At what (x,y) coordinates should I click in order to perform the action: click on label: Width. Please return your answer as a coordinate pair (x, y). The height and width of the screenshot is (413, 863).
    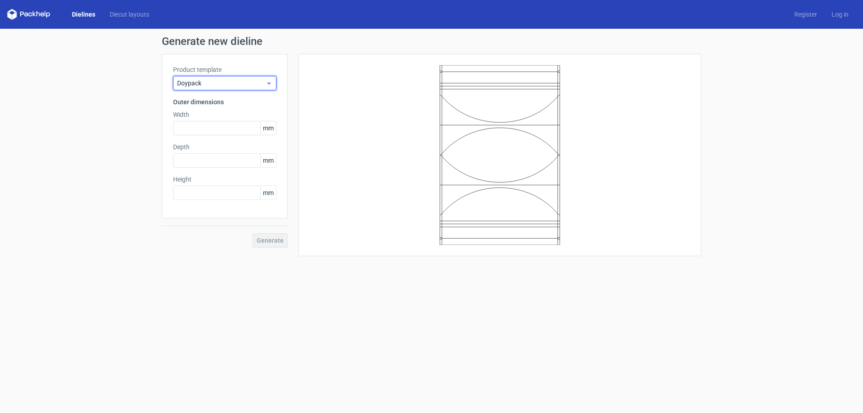
    Looking at the image, I should click on (225, 115).